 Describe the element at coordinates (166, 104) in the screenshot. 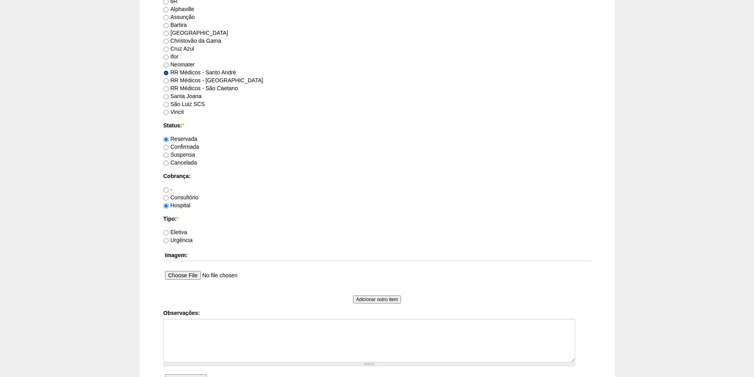

I see `input: São Luiz SCS` at that location.